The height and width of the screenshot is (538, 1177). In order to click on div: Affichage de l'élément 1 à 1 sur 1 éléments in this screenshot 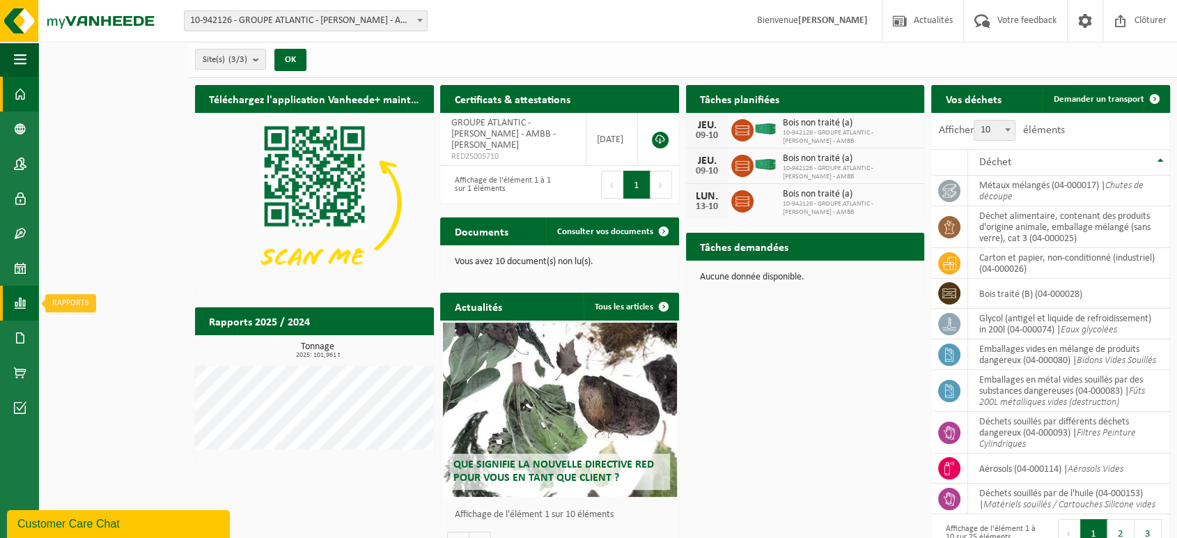, I will do `click(499, 185)`.